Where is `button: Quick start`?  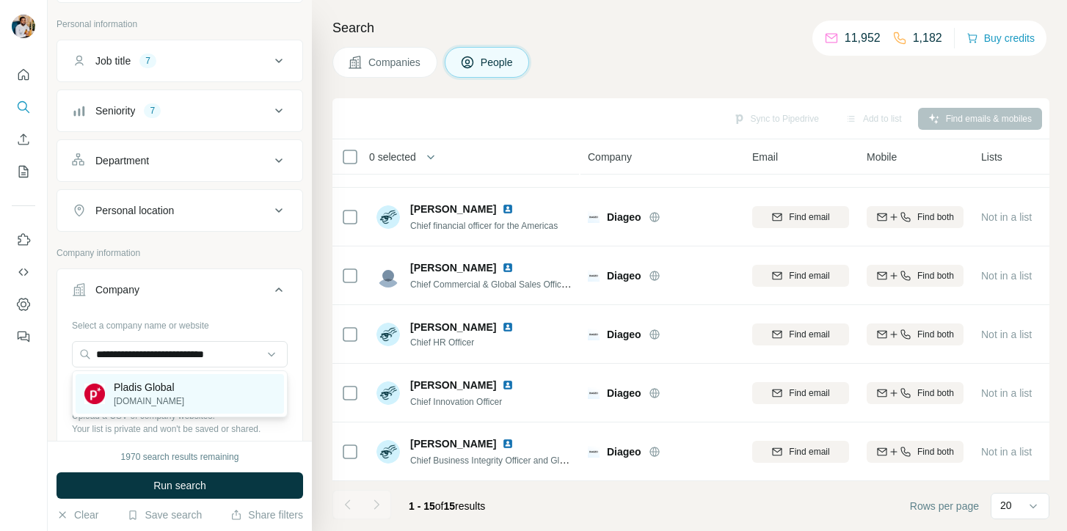 button: Quick start is located at coordinates (23, 75).